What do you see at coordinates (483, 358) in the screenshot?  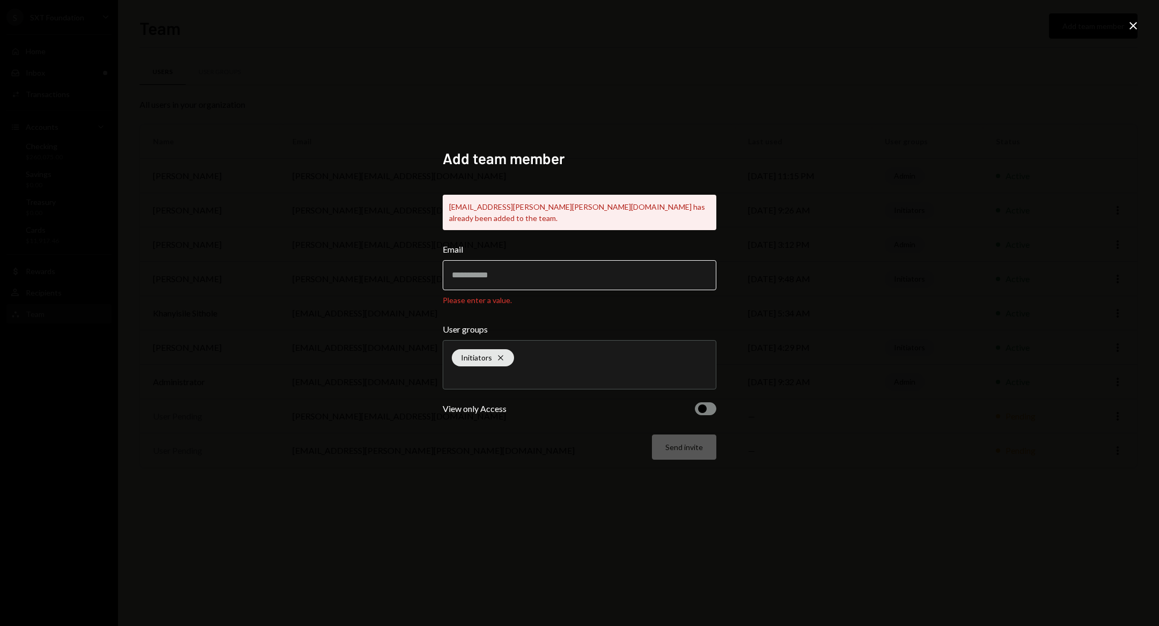 I see `div: Initiators` at bounding box center [483, 358].